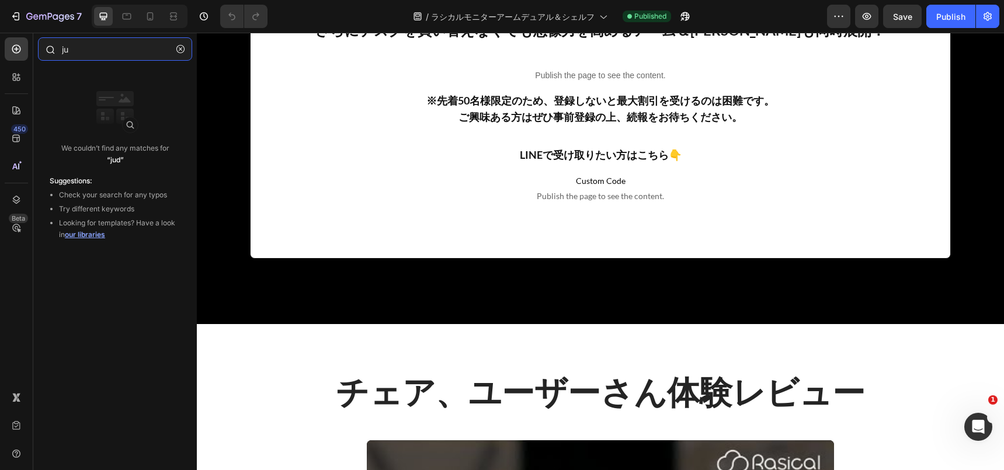 This screenshot has height=470, width=1004. What do you see at coordinates (115, 154) in the screenshot?
I see `p: We couldn’t find any matches for` at bounding box center [115, 154].